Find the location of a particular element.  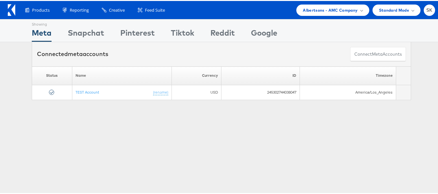

span: Albertsons - AMC Company is located at coordinates (330, 9).